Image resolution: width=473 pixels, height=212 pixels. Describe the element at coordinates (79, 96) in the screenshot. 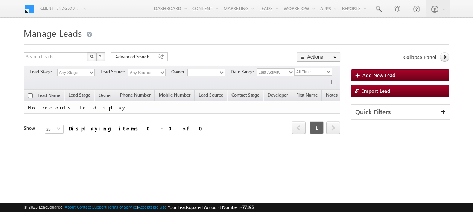

I see `a: Lead Stage` at that location.